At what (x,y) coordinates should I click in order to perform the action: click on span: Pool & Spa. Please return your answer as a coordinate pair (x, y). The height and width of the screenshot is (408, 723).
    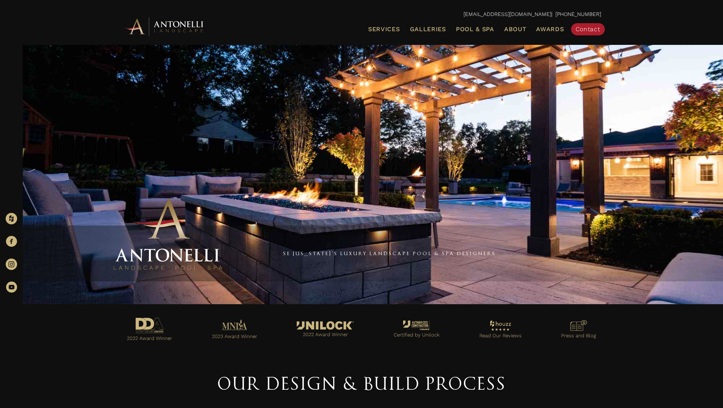
    Looking at the image, I should click on (475, 29).